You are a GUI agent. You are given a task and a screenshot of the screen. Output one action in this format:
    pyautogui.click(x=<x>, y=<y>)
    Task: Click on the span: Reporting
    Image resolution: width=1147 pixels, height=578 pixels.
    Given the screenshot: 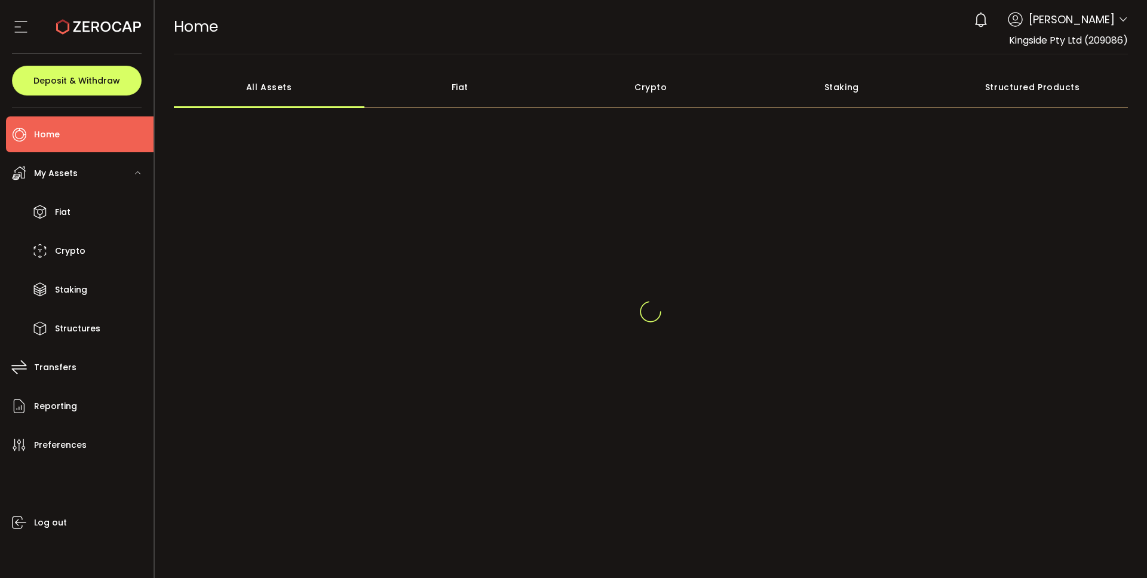 What is the action you would take?
    pyautogui.click(x=56, y=406)
    